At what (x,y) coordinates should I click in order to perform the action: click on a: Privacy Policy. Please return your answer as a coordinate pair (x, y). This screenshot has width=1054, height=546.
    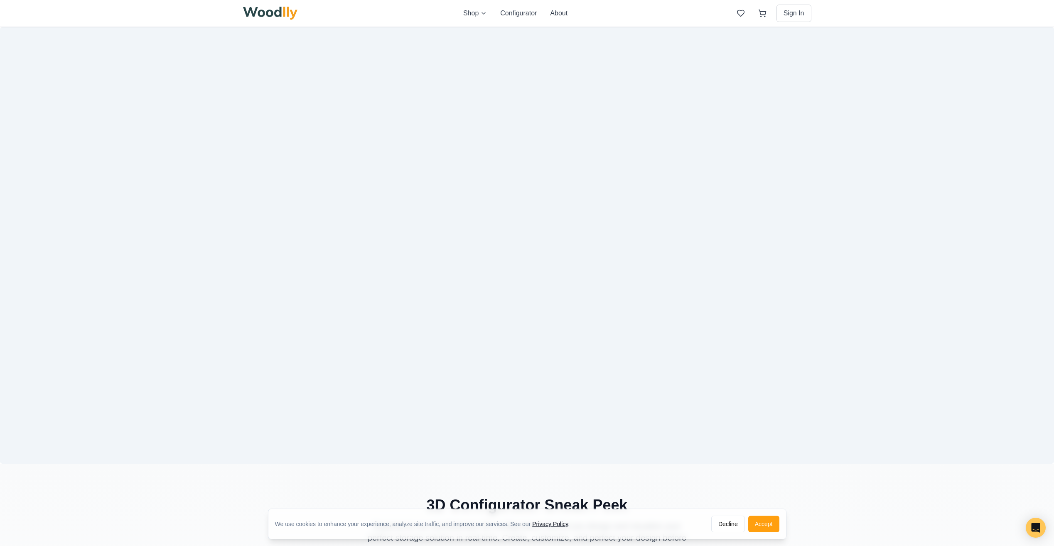
    Looking at the image, I should click on (550, 524).